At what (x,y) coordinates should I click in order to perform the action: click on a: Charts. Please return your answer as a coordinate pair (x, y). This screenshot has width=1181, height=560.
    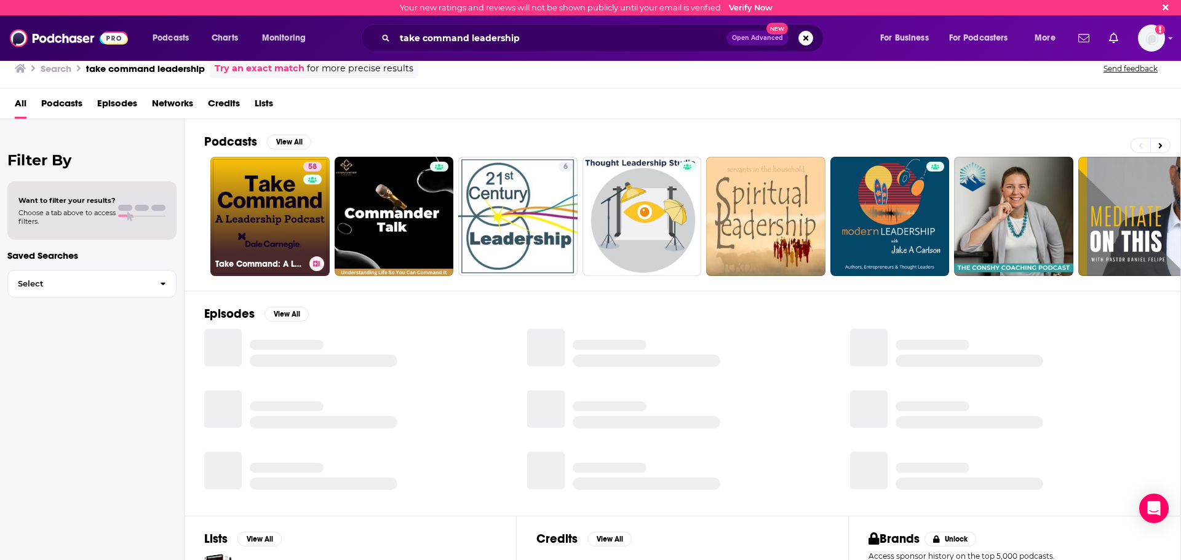
    Looking at the image, I should click on (225, 38).